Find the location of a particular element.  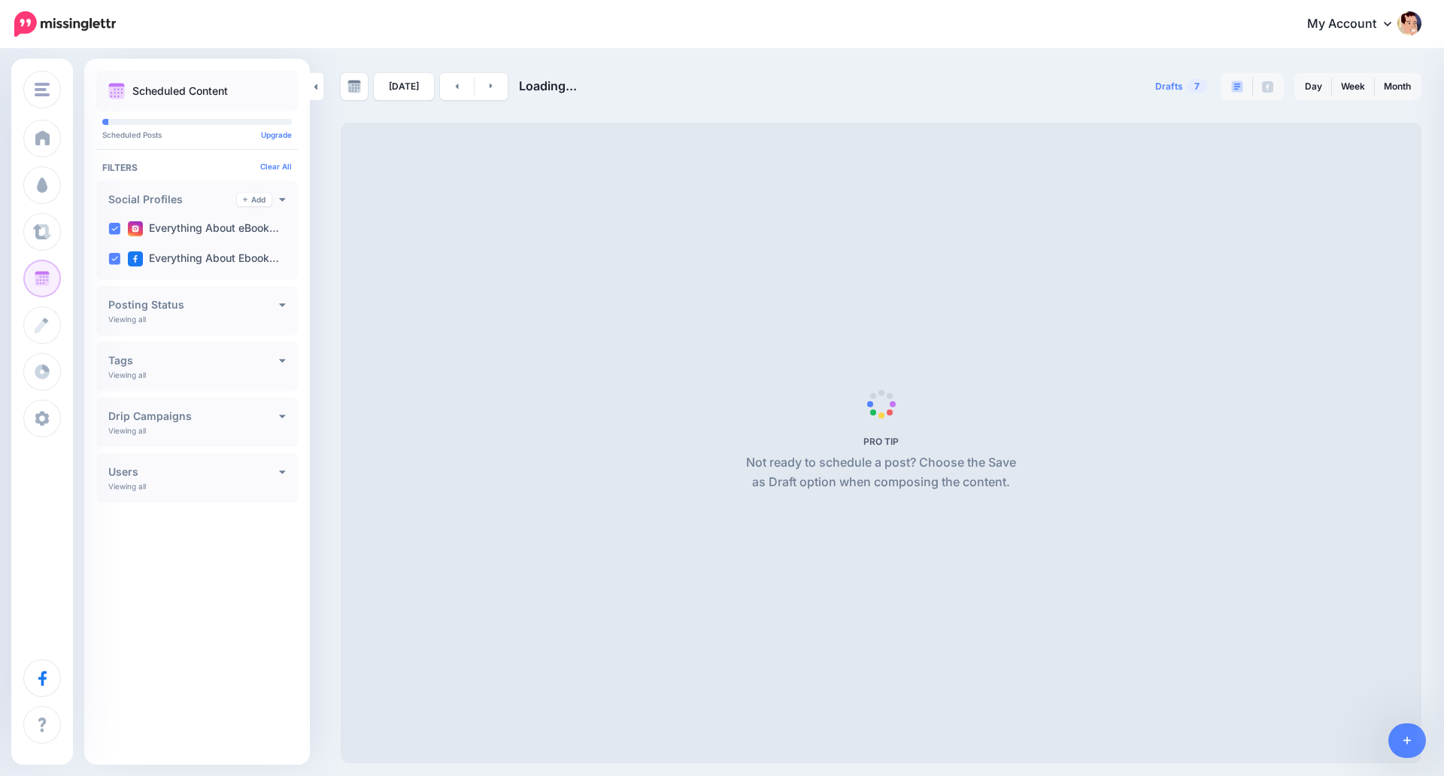

h4: Users is located at coordinates (193, 472).